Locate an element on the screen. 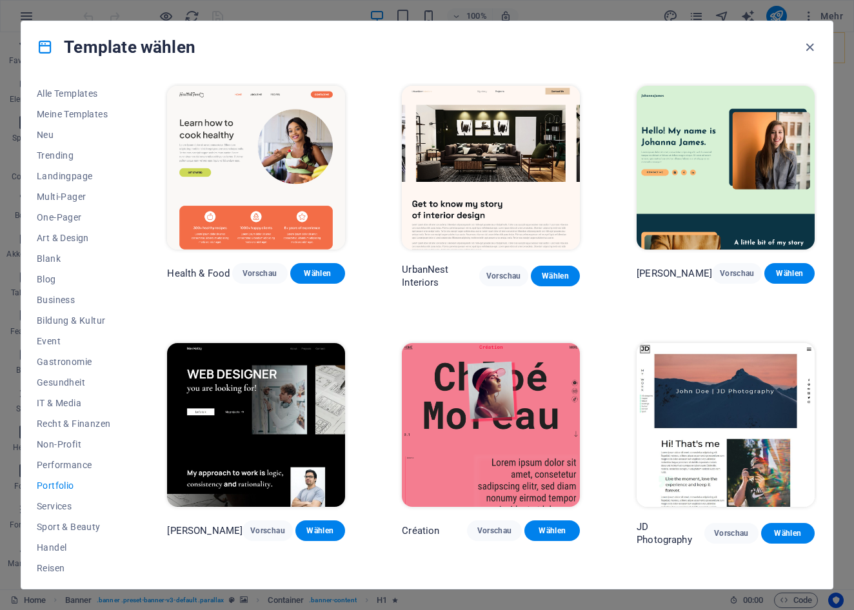  span: Business is located at coordinates (74, 300).